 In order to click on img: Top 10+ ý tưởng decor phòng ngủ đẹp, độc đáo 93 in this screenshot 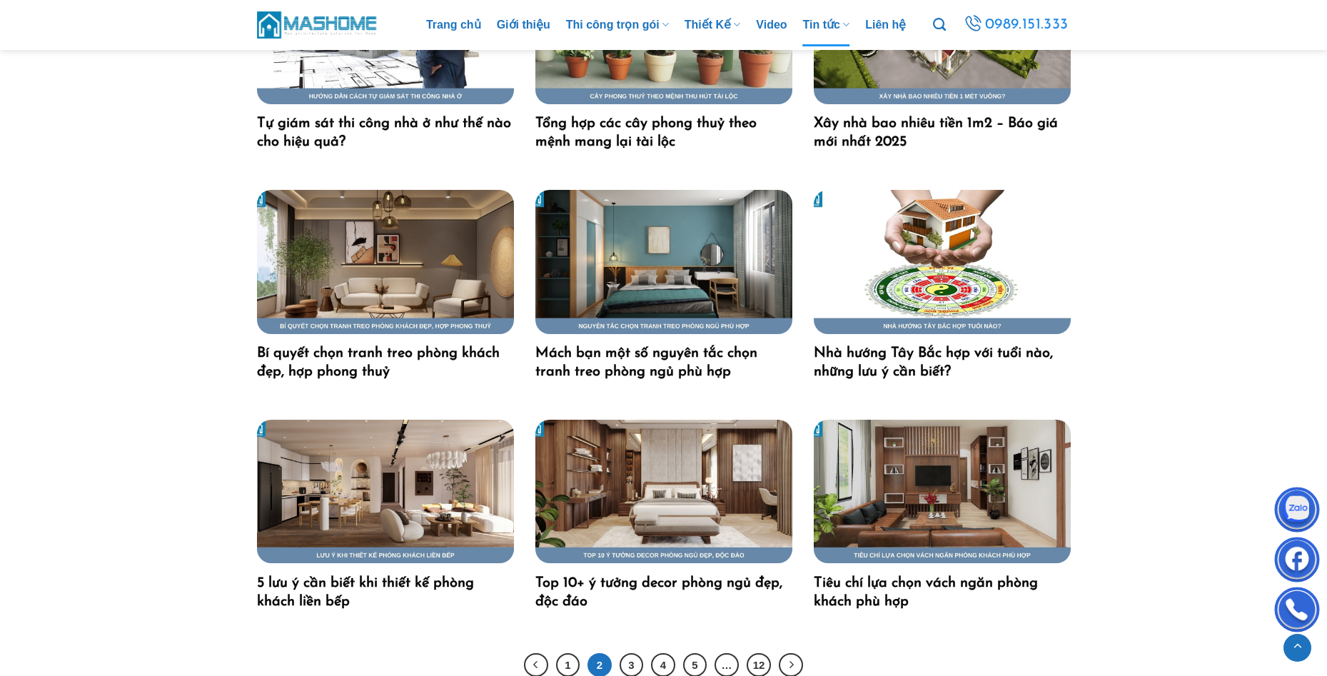, I will do `click(664, 492)`.